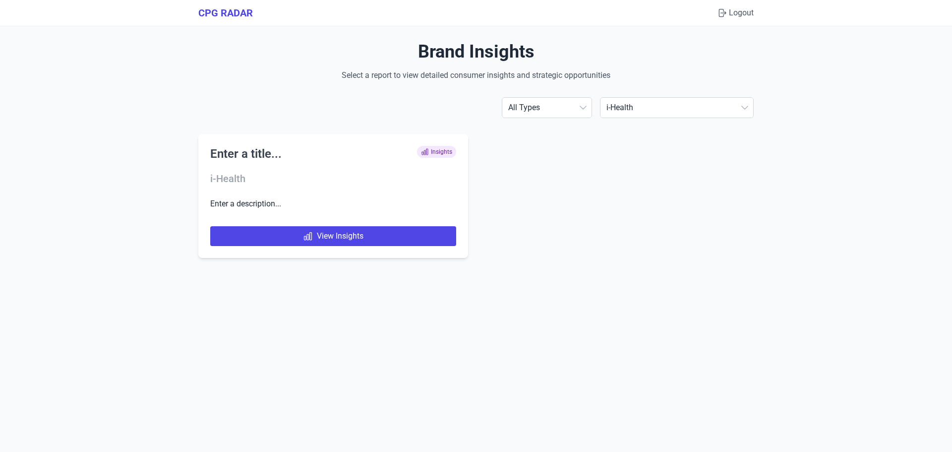 Image resolution: width=952 pixels, height=452 pixels. I want to click on h1: Brand Insights, so click(476, 52).